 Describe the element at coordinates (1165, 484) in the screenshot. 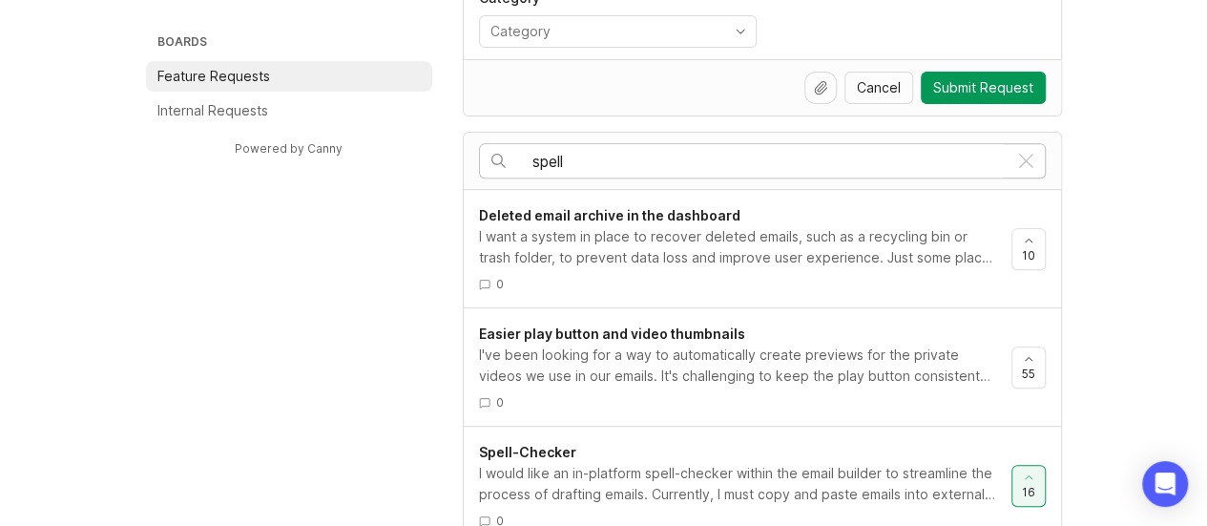

I see `div: Open Intercom Messenger` at that location.